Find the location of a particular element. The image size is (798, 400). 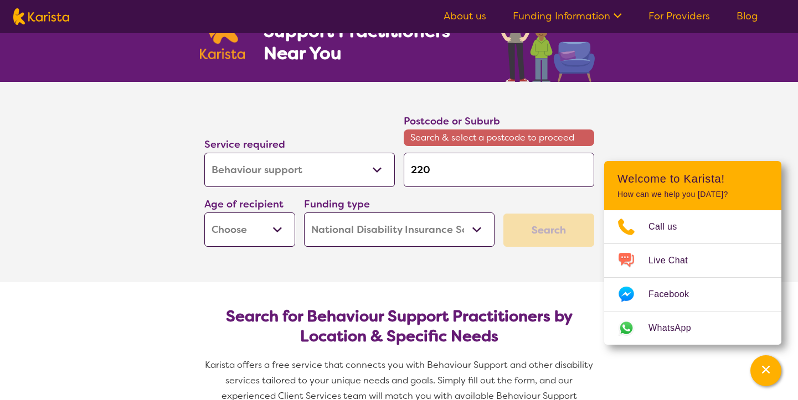

img: Karista logo is located at coordinates (41, 17).